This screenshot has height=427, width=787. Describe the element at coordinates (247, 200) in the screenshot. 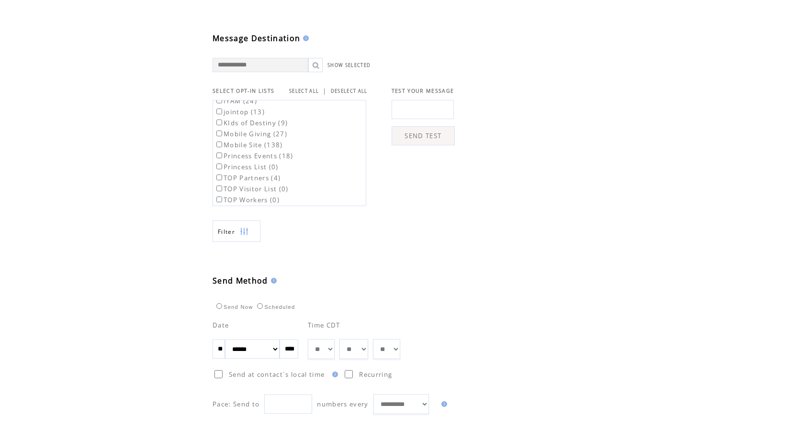

I see `label: TOP Workers (0)` at that location.